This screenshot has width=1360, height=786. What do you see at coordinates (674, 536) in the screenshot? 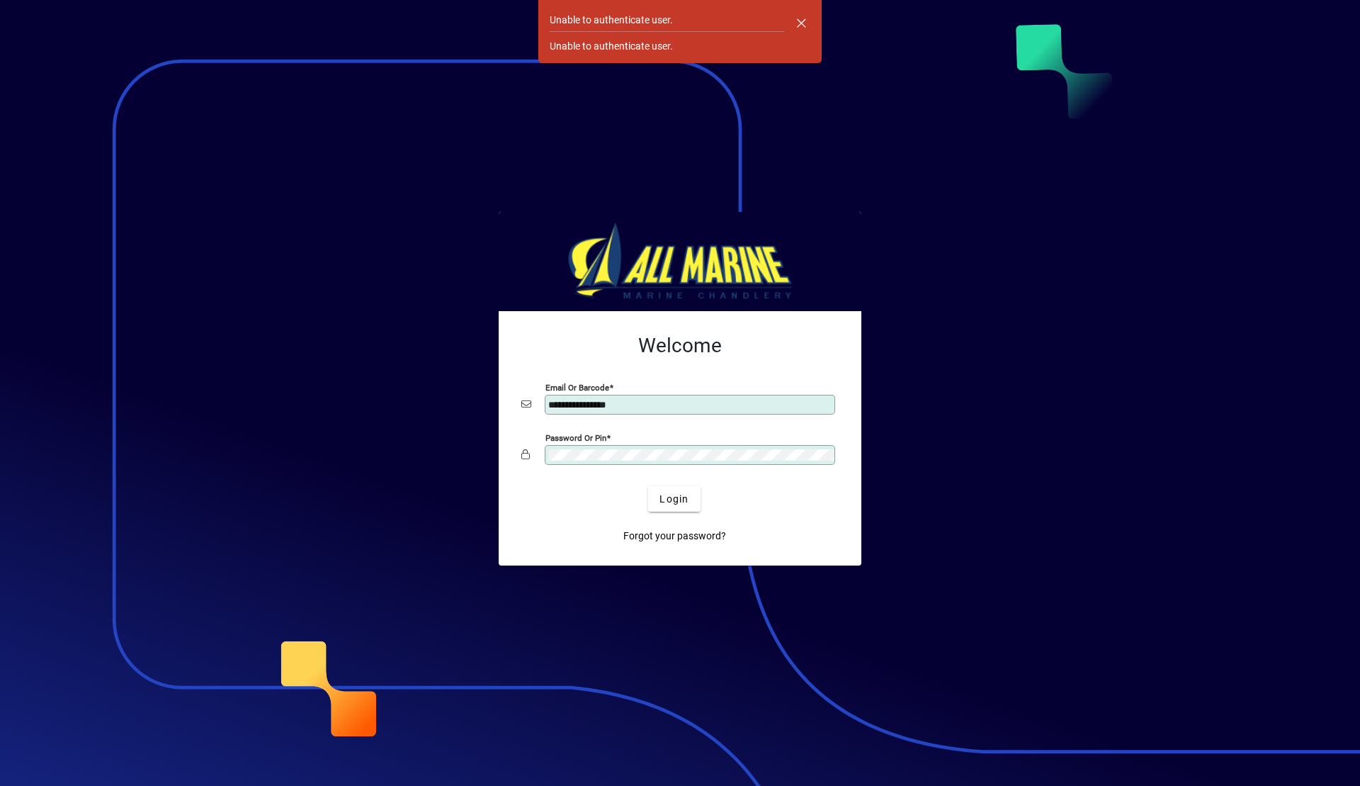
I see `span: Forgot your password?` at bounding box center [674, 536].